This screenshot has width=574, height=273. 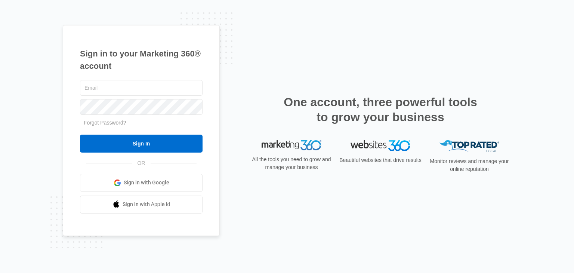 What do you see at coordinates (291, 163) in the screenshot?
I see `p: All the tools you need to grow and manage your business` at bounding box center [291, 163].